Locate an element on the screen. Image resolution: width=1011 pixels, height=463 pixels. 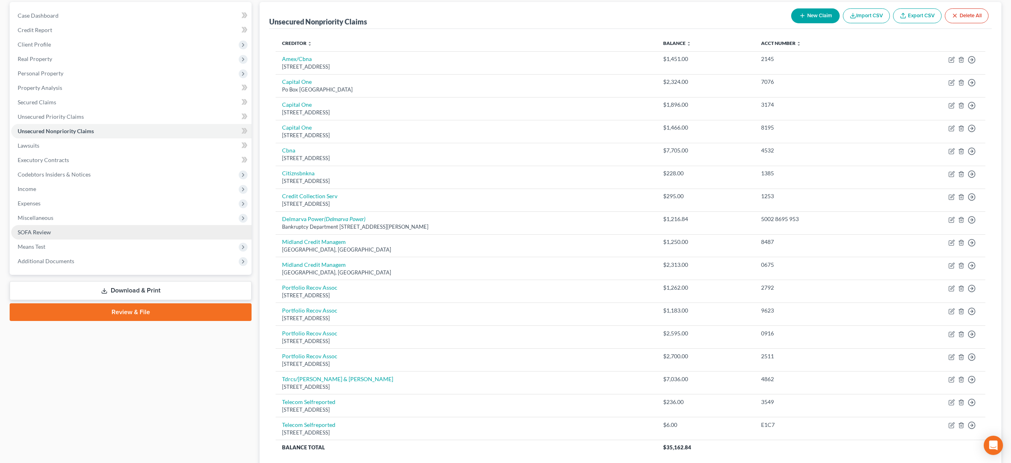
span: Executory Contracts is located at coordinates (43, 160).